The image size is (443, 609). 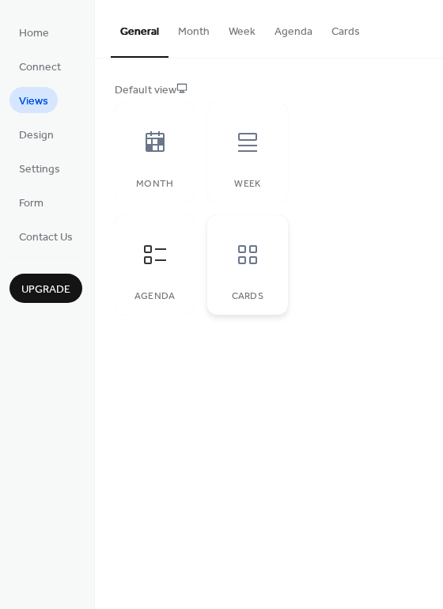 What do you see at coordinates (31, 203) in the screenshot?
I see `span: Form` at bounding box center [31, 203].